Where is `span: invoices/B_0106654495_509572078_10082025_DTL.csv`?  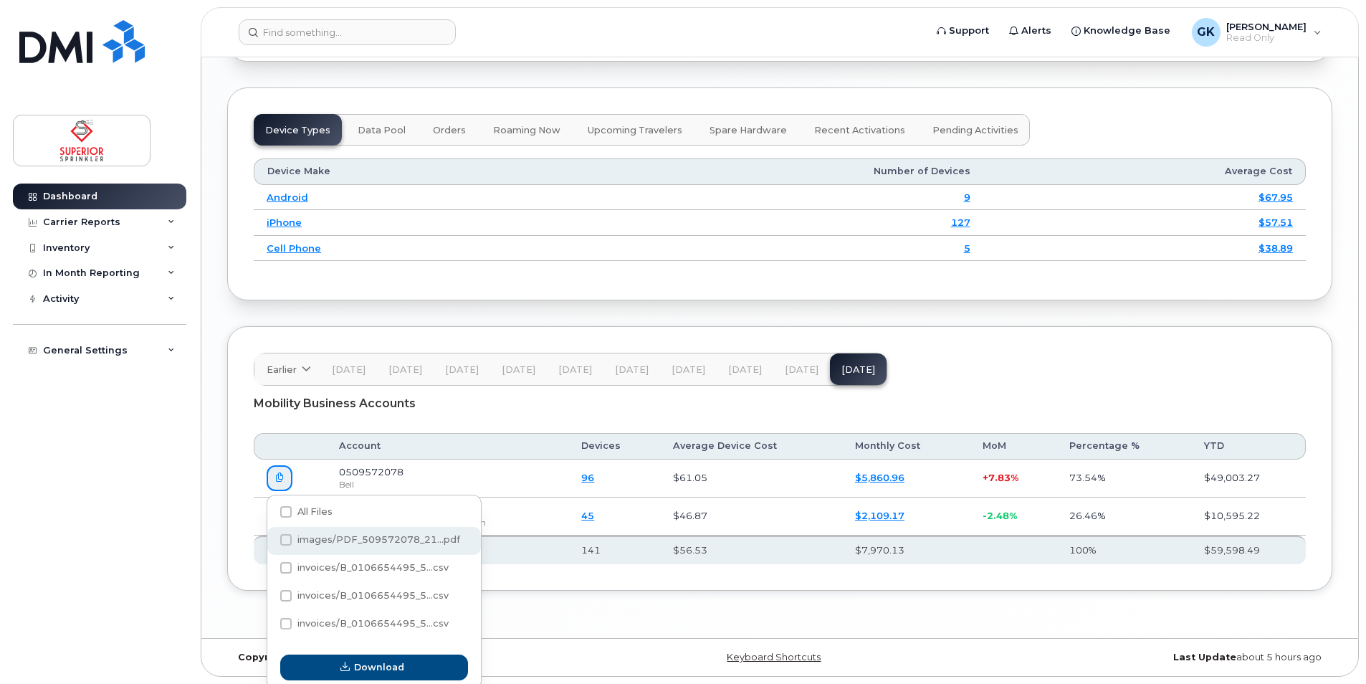
span: invoices/B_0106654495_509572078_10082025_DTL.csv is located at coordinates (364, 626).